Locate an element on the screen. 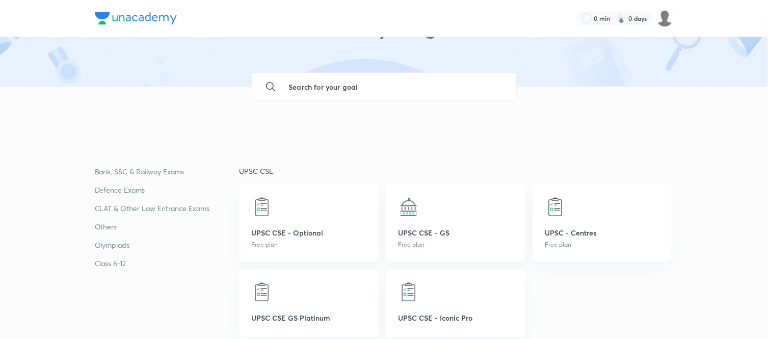 This screenshot has width=768, height=339. img: UPSC CSE - GS is located at coordinates (409, 207).